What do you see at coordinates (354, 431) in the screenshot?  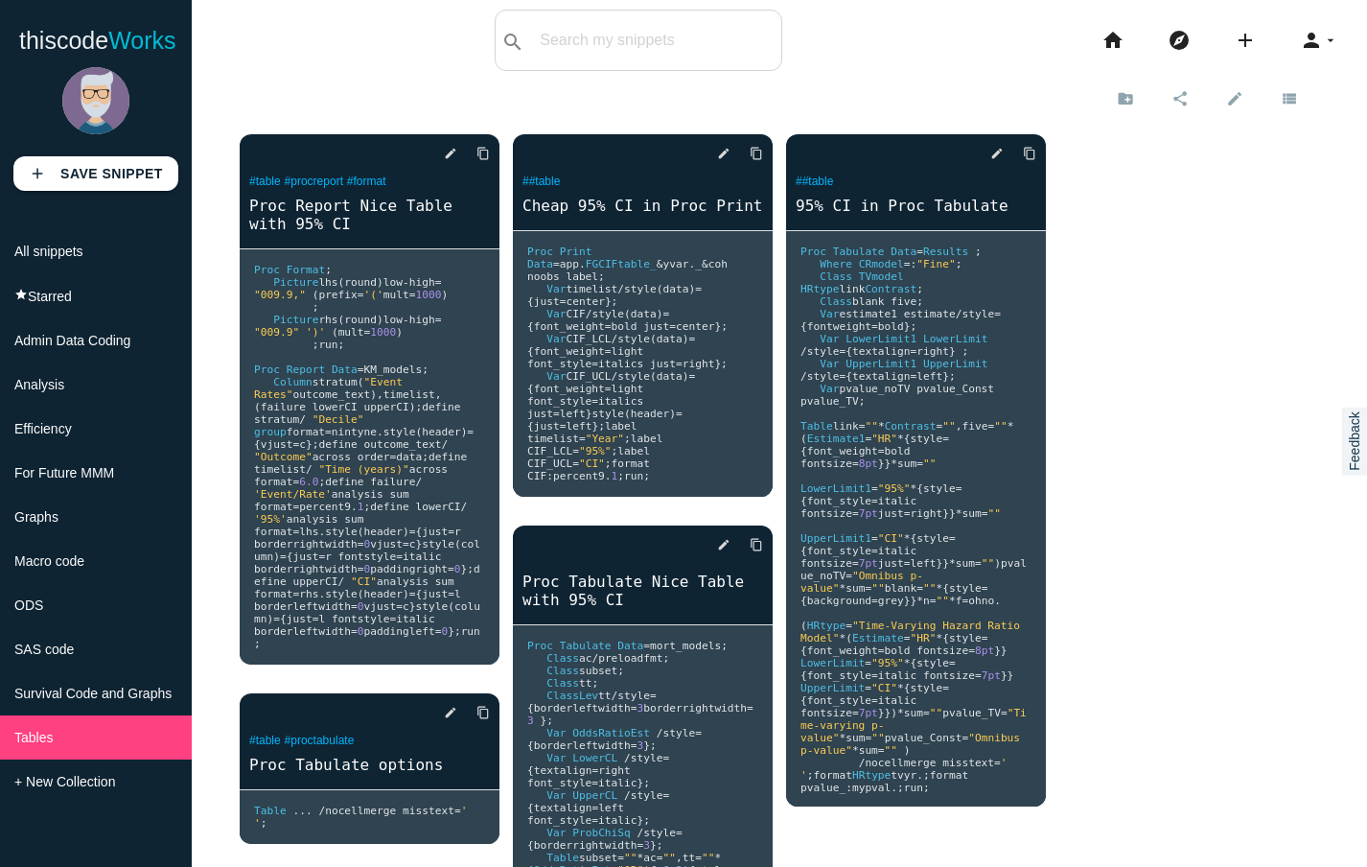 I see `span: nintyne` at bounding box center [354, 431].